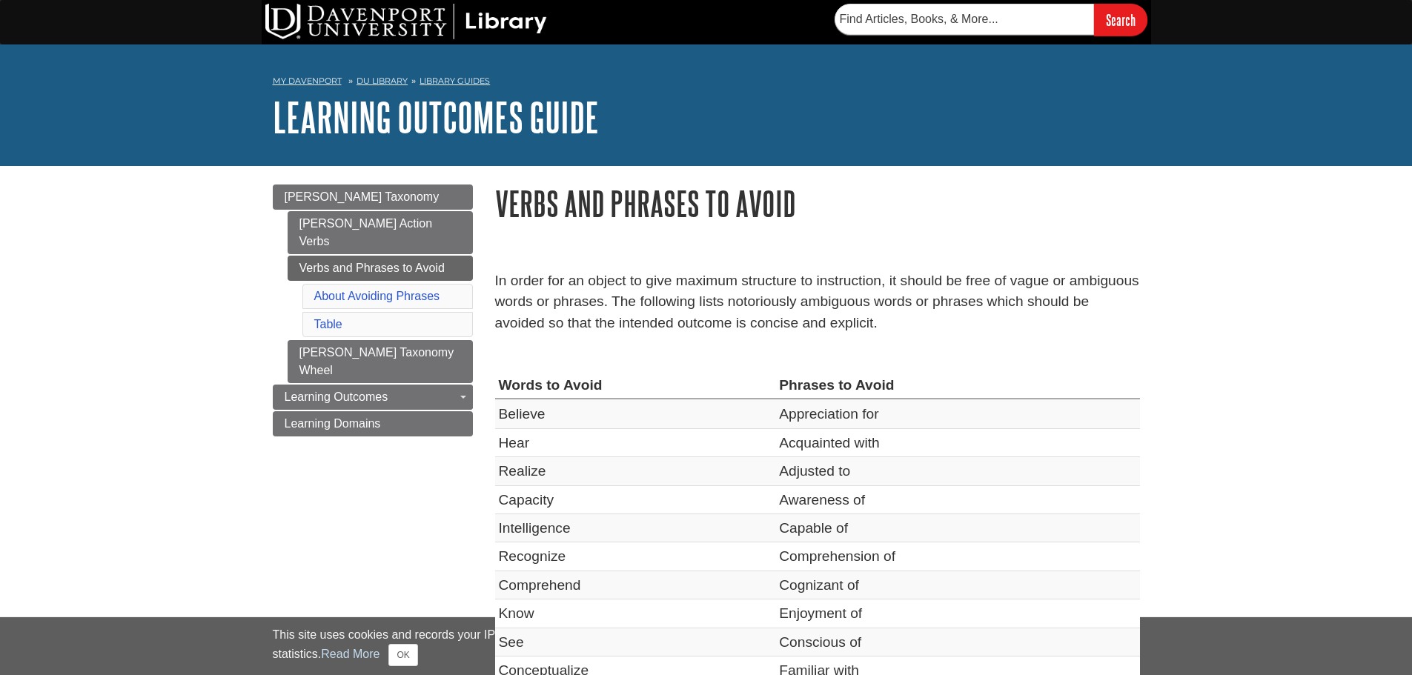 The height and width of the screenshot is (675, 1412). I want to click on span: Learning Domains, so click(333, 423).